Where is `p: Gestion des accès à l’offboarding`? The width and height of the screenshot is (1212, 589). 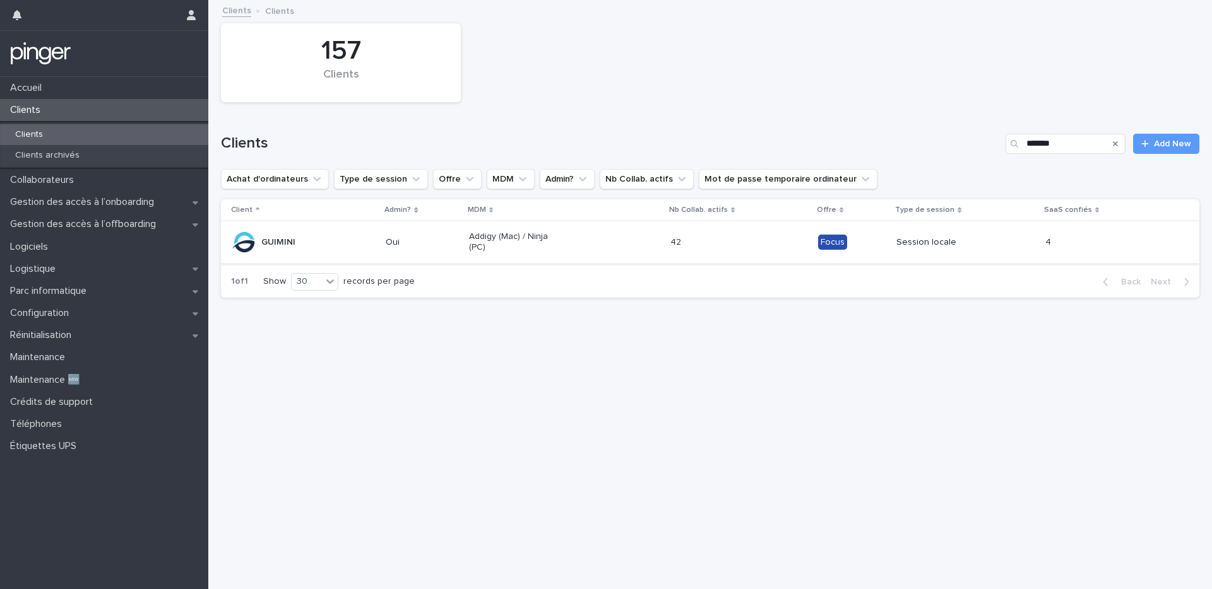
p: Gestion des accès à l’offboarding is located at coordinates (85, 224).